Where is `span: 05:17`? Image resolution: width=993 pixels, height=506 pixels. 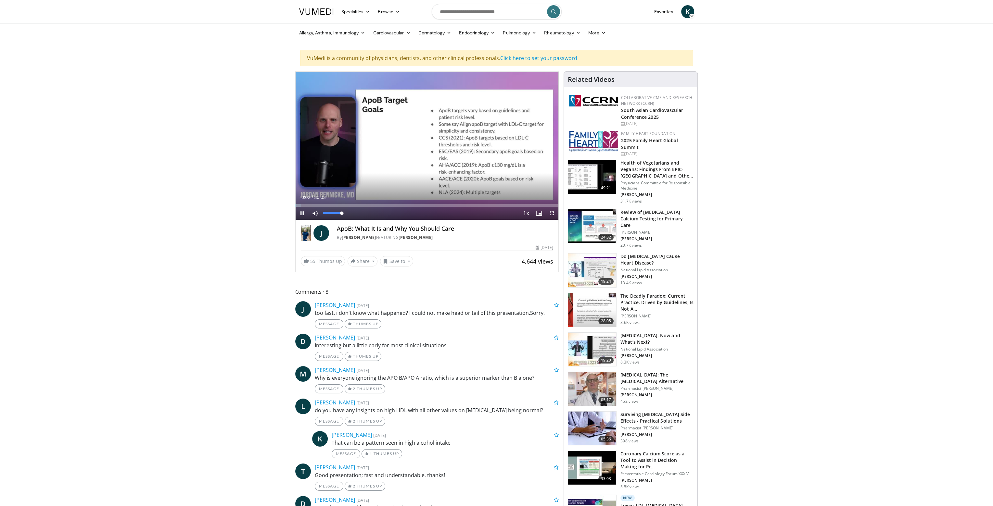 span: 05:17 is located at coordinates (606, 400).